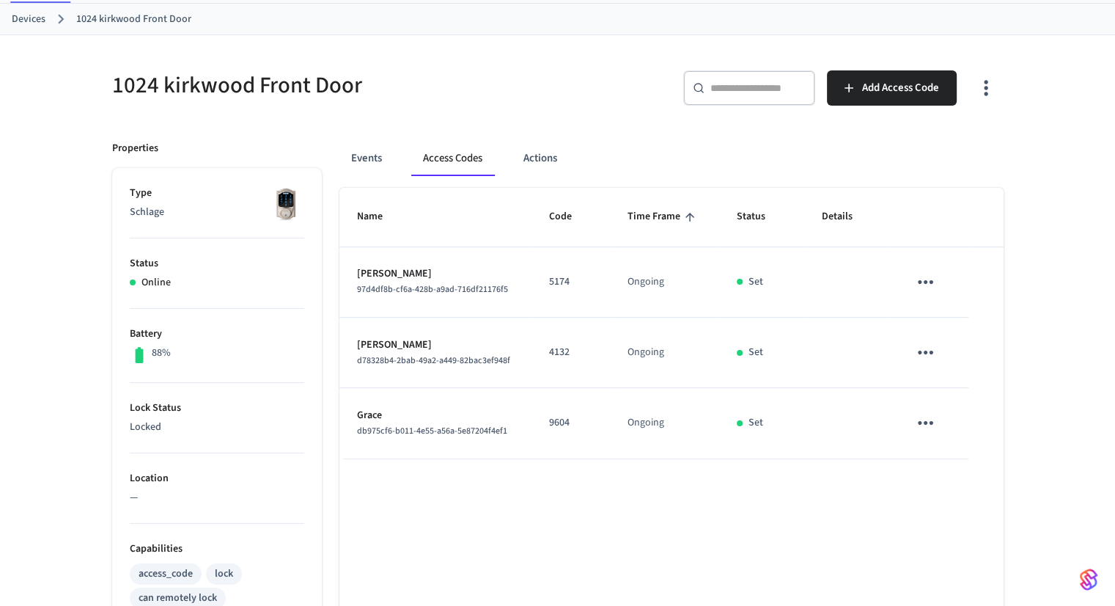 This screenshot has width=1115, height=606. Describe the element at coordinates (217, 193) in the screenshot. I see `p: Type` at that location.